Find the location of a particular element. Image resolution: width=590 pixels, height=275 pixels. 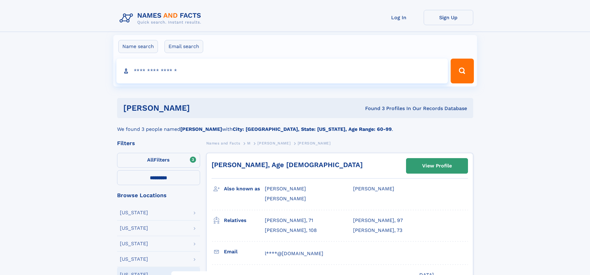

span: M is located at coordinates (249, 143).